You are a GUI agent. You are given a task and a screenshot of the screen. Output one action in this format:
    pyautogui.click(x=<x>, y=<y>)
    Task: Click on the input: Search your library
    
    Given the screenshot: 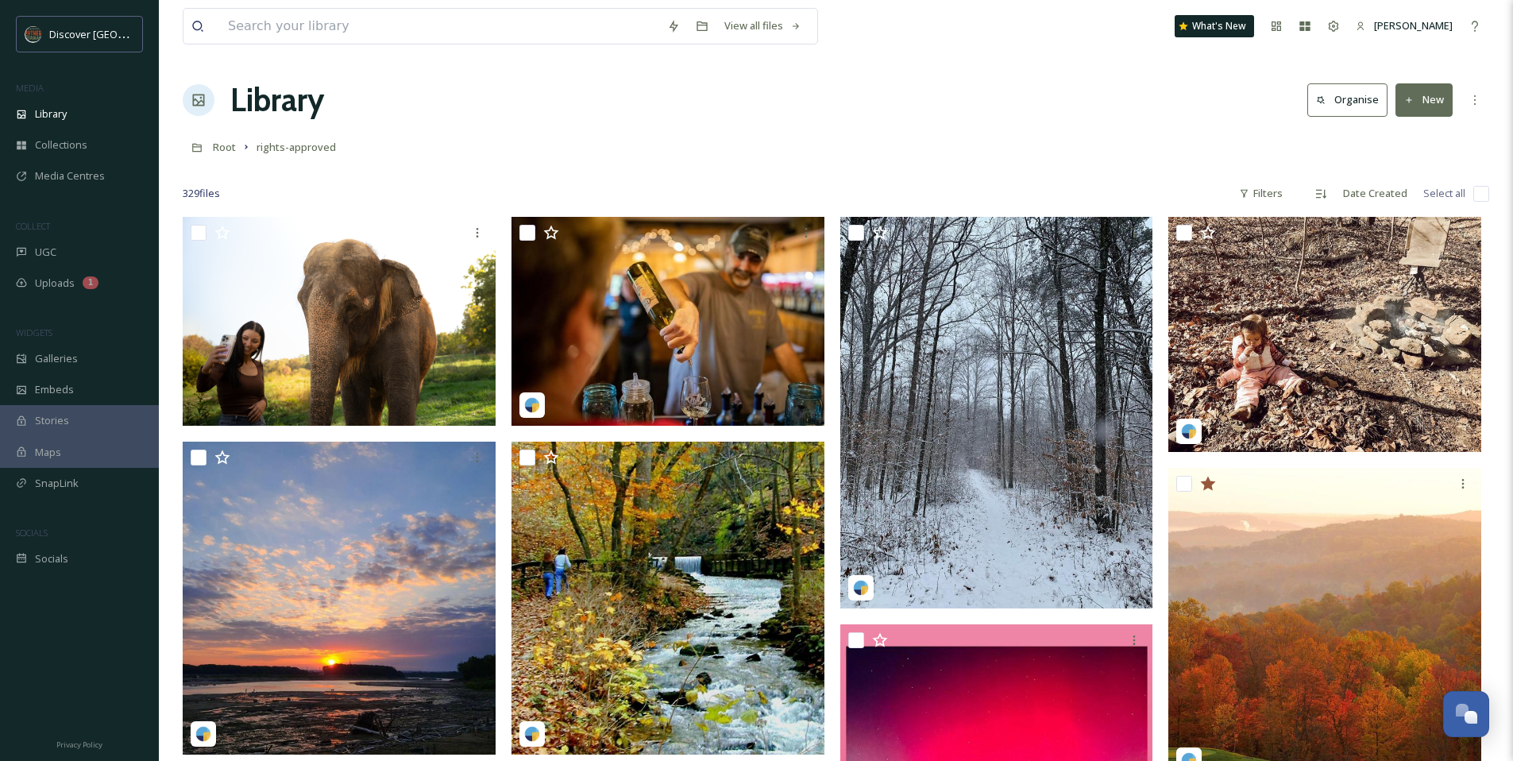 What is the action you would take?
    pyautogui.click(x=439, y=26)
    